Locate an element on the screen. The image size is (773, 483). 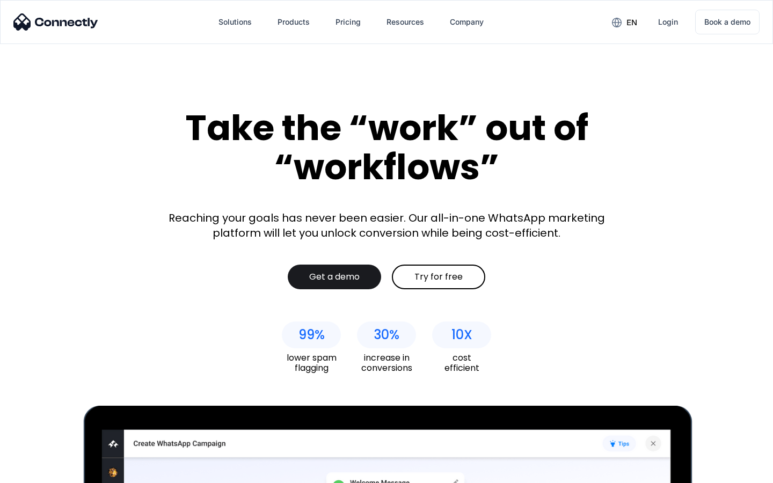
img: Connectly Logo is located at coordinates (56, 22).